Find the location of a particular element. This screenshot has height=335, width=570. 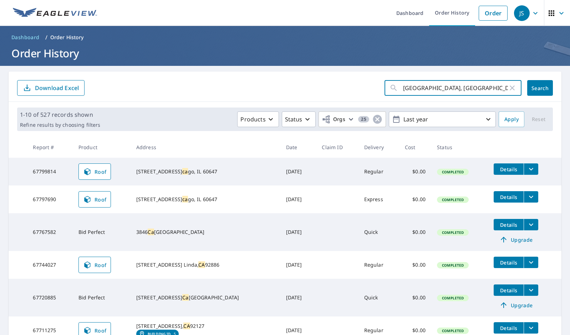

button: filesDropdownBtn-67720885 is located at coordinates (530, 291).